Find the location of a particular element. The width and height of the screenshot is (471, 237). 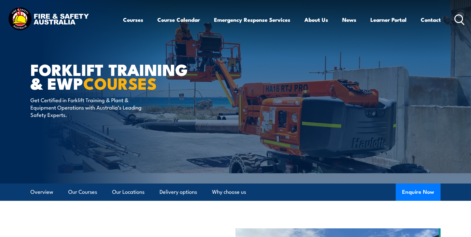

a: Course Calendar is located at coordinates (179, 20).